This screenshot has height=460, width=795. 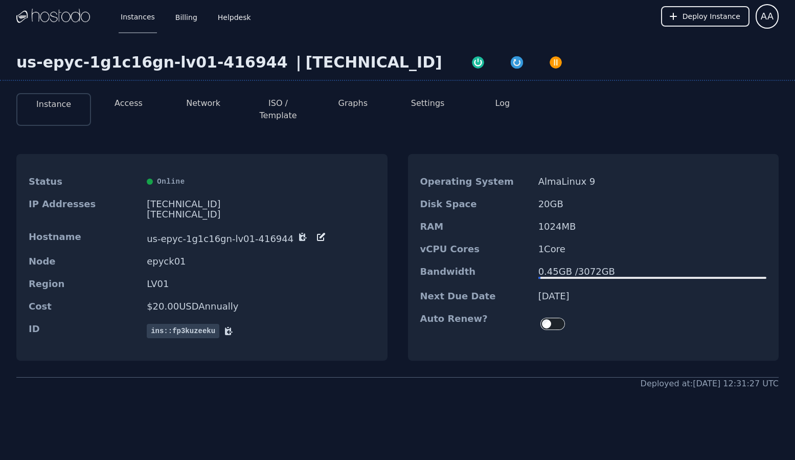 What do you see at coordinates (767, 16) in the screenshot?
I see `span: AA` at bounding box center [767, 16].